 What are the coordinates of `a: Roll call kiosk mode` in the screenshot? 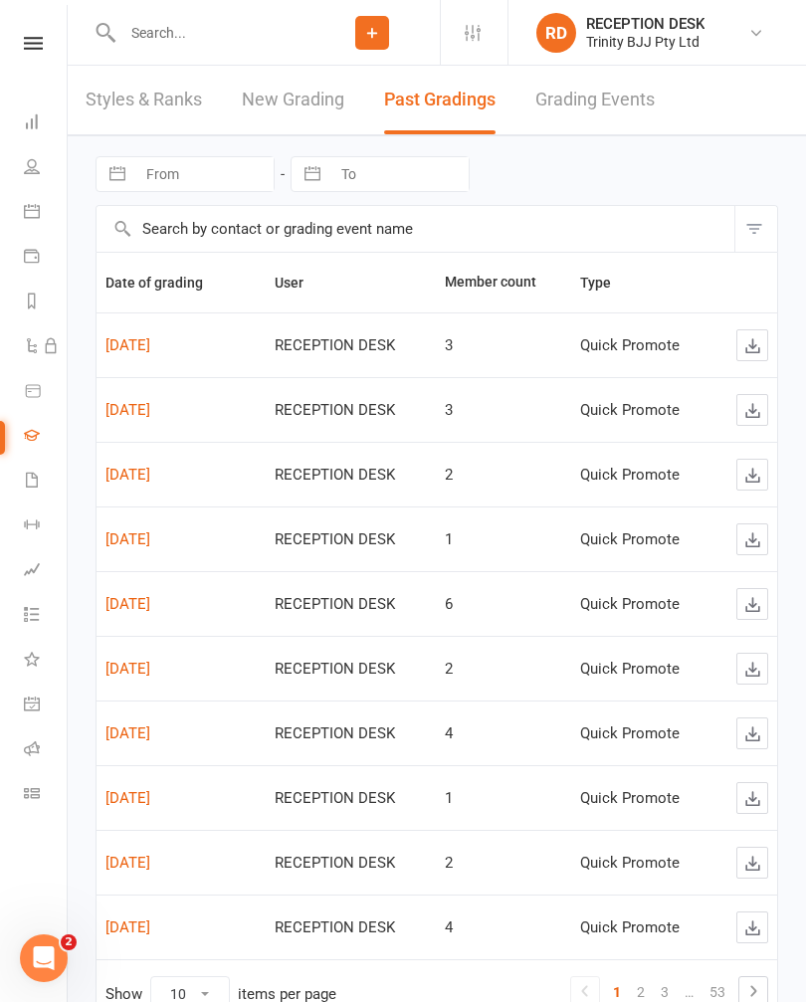 It's located at (46, 750).